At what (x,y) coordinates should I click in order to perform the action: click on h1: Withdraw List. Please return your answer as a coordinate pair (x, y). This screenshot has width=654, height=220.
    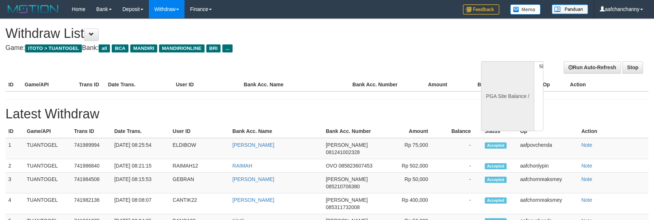
    Looking at the image, I should click on (217, 33).